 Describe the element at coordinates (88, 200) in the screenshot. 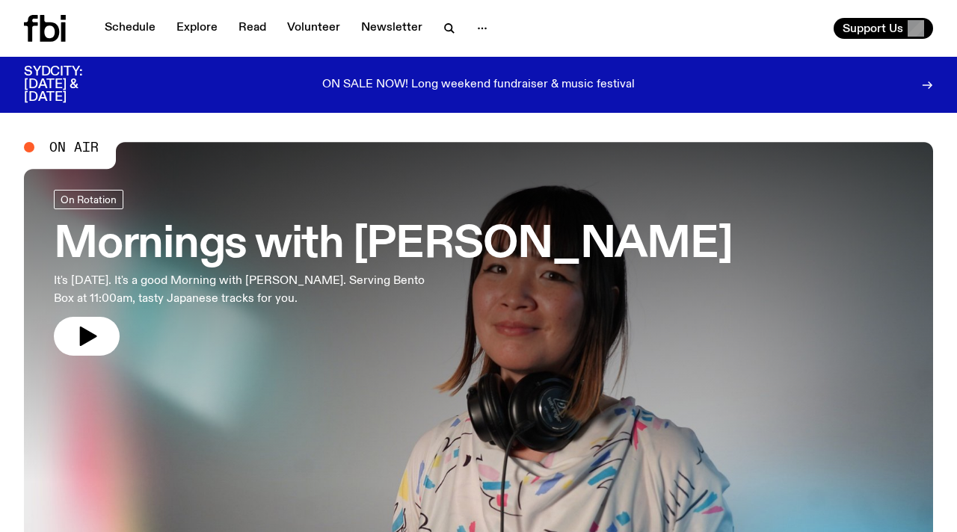

I see `a: On Rotation` at that location.